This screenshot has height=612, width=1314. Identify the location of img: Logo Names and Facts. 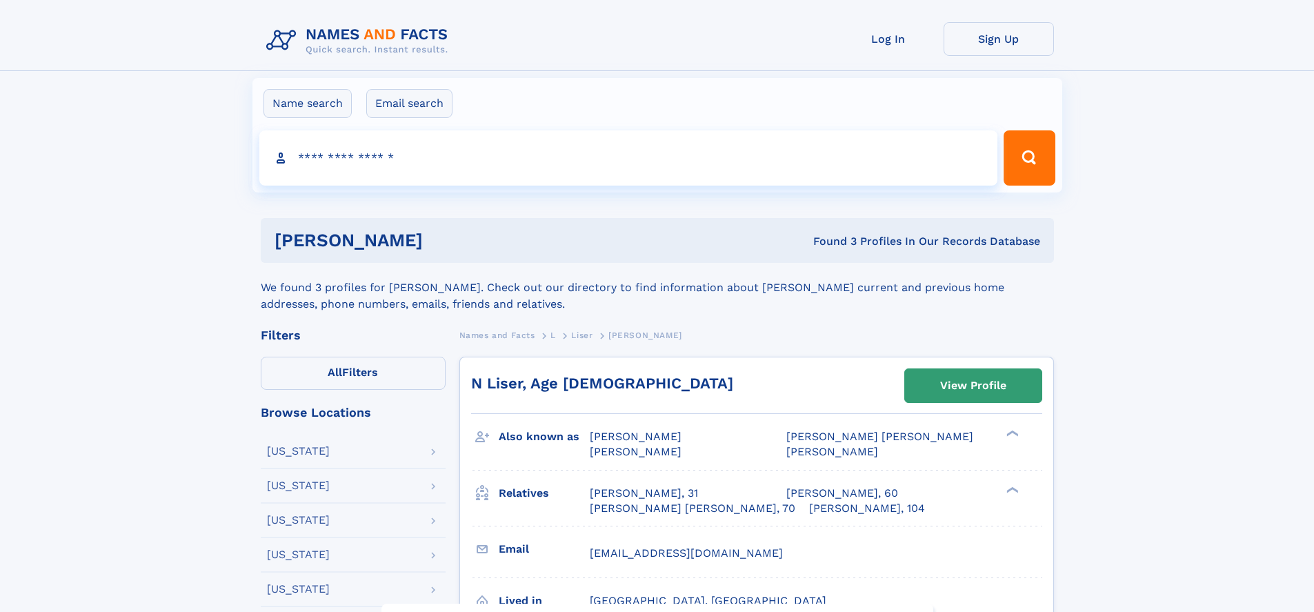
(360, 41).